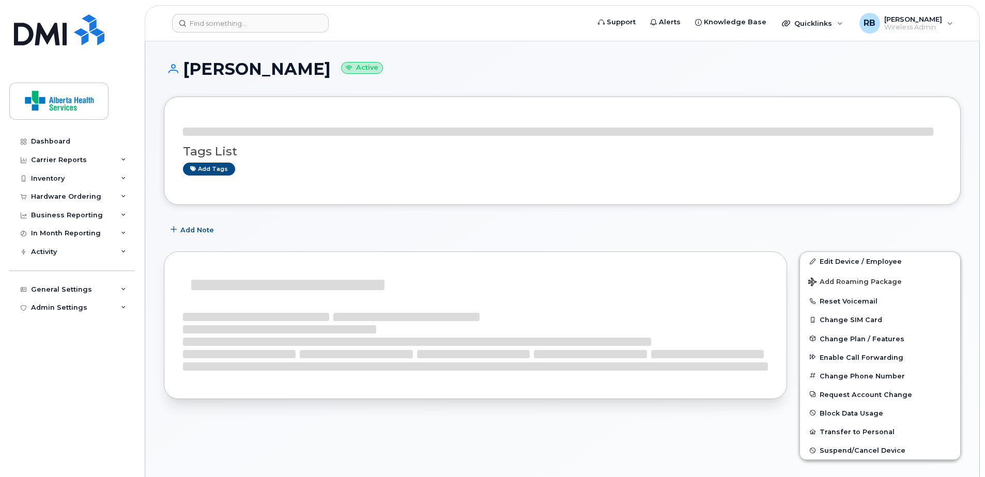 This screenshot has width=985, height=477. I want to click on button: Request Account Change, so click(880, 395).